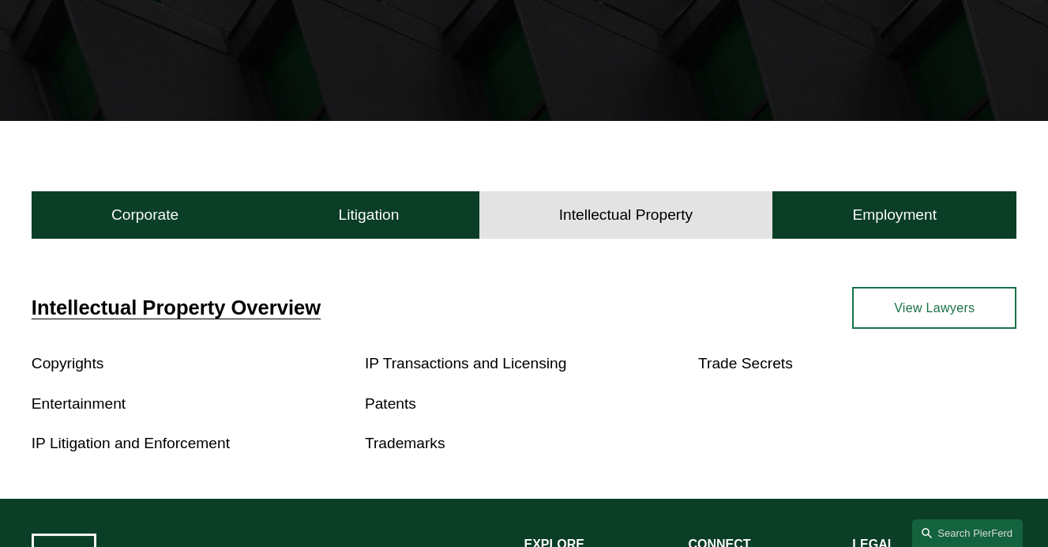 Image resolution: width=1048 pixels, height=547 pixels. What do you see at coordinates (934, 308) in the screenshot?
I see `a: View Lawyers` at bounding box center [934, 308].